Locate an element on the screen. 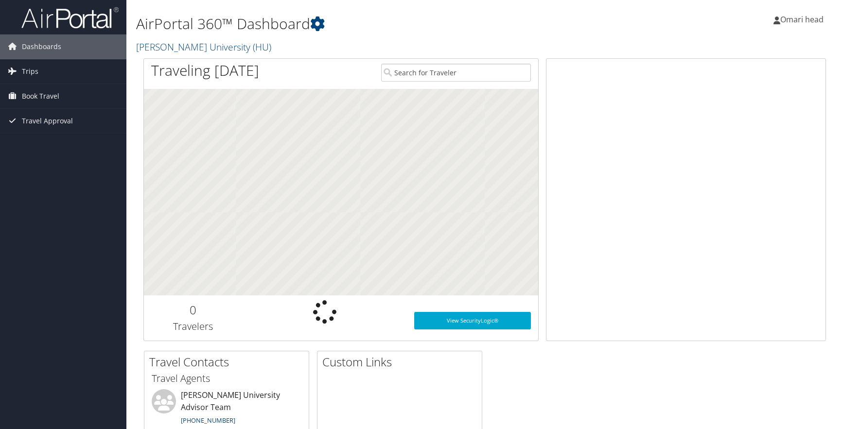  h2: Travel Contacts is located at coordinates (229, 362).